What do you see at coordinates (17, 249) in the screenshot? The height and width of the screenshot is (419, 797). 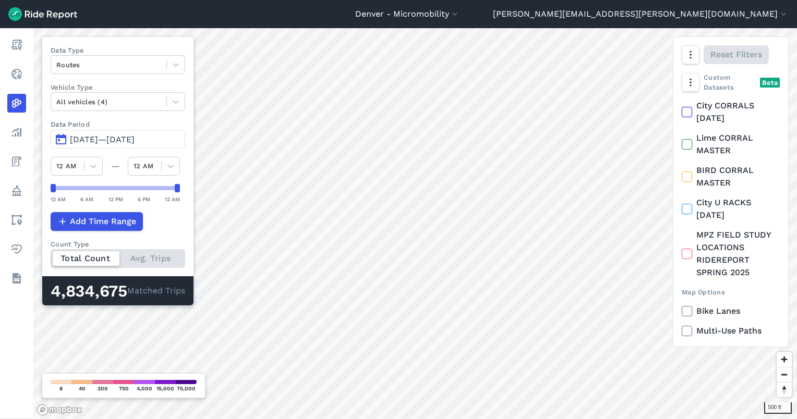 I see `a: Health` at bounding box center [17, 249].